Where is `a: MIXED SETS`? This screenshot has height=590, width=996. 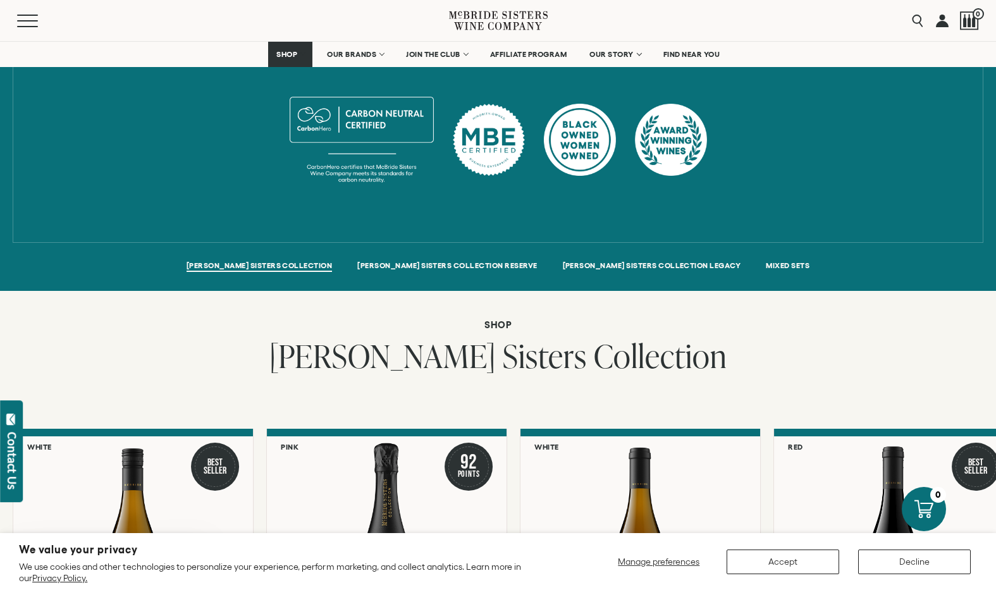
a: MIXED SETS is located at coordinates (787, 266).